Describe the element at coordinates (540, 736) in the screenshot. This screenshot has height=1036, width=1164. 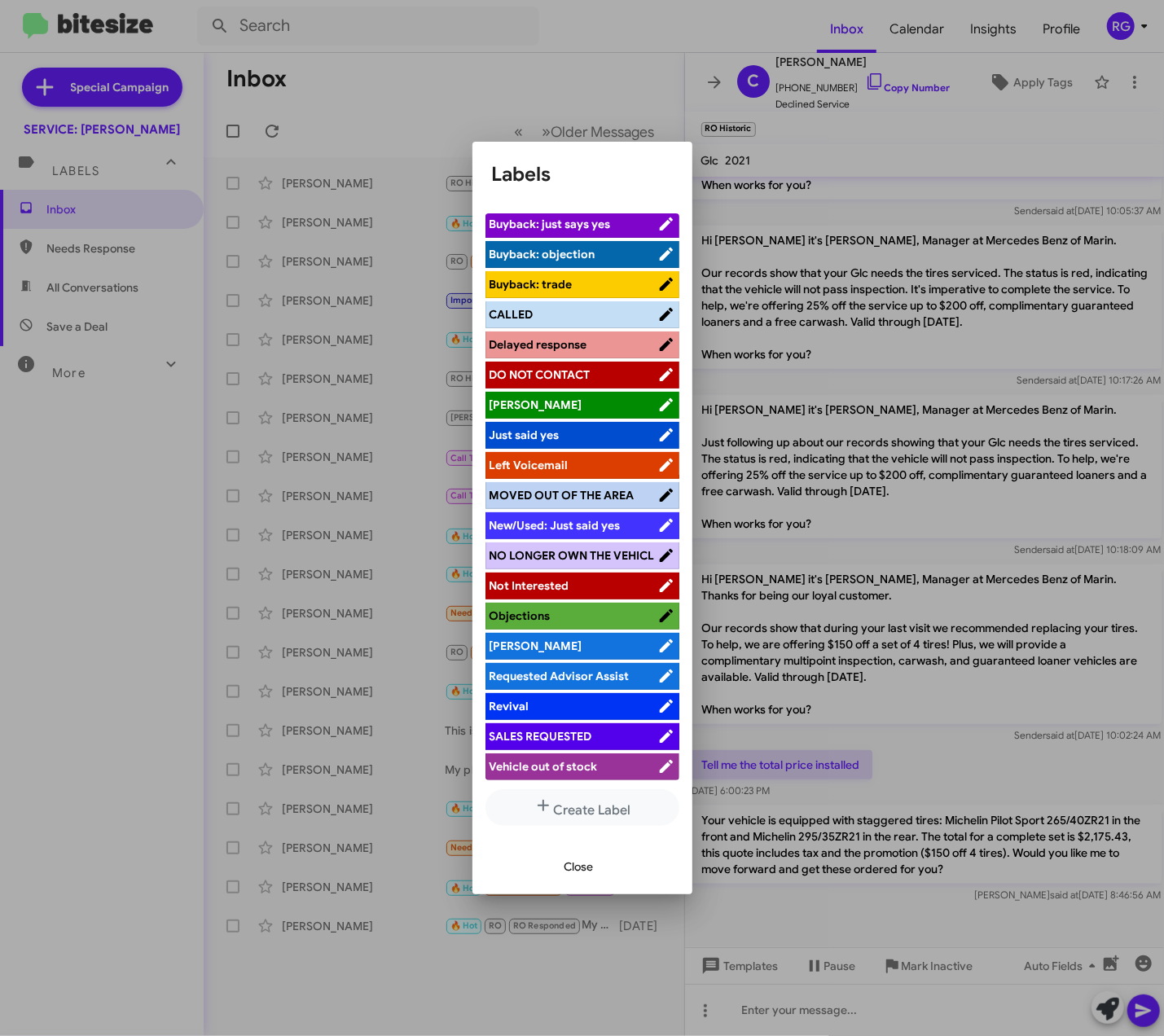
I see `span: SALES REQUESTED` at that location.